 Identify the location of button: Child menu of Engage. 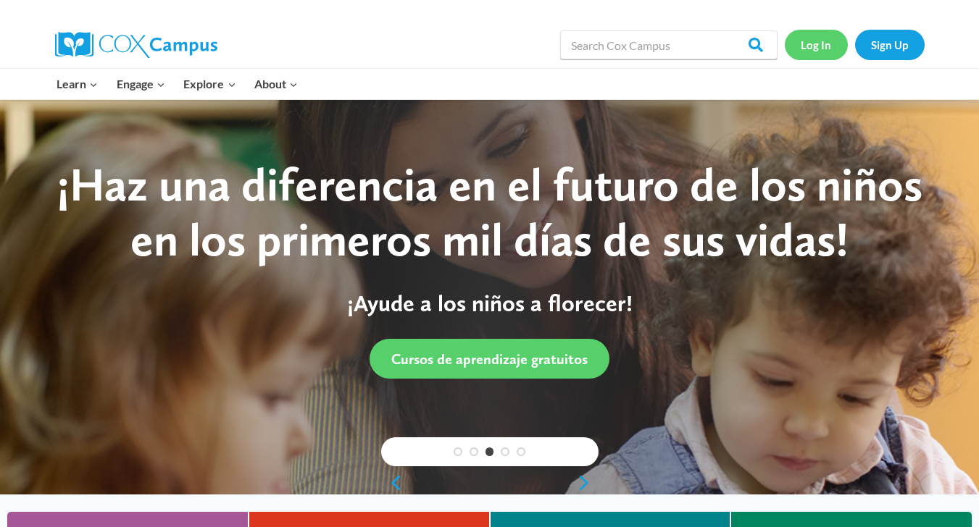
(141, 84).